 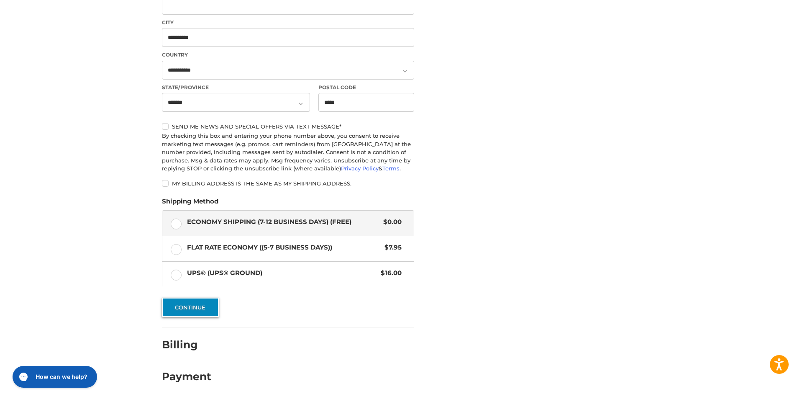 What do you see at coordinates (288, 183) in the screenshot?
I see `label: My billing address is the same as my shipping address.` at bounding box center [288, 183].